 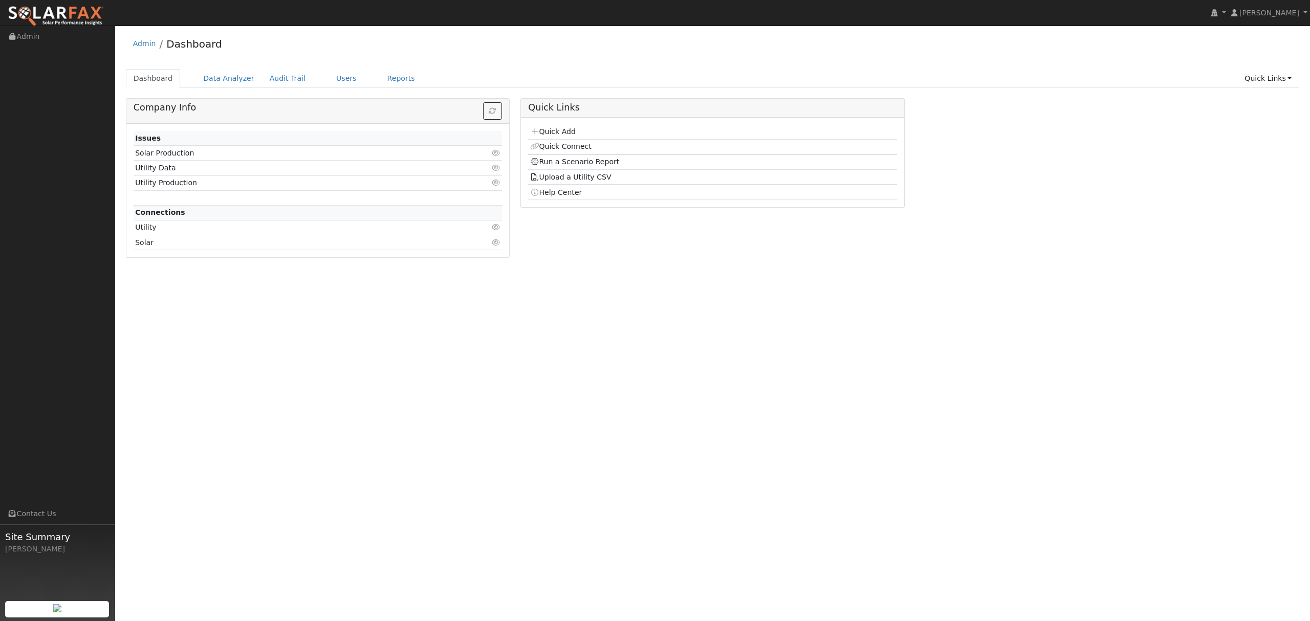 What do you see at coordinates (401, 78) in the screenshot?
I see `a: Reports` at bounding box center [401, 78].